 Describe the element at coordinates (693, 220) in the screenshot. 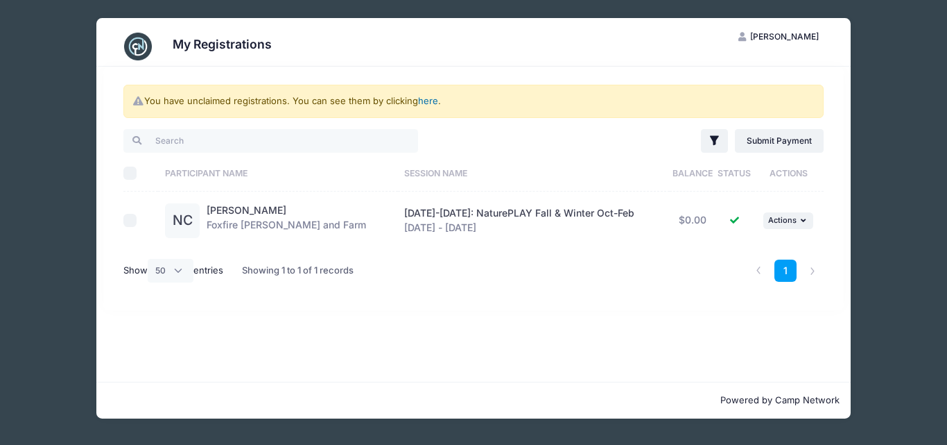

I see `td: $0.00` at that location.